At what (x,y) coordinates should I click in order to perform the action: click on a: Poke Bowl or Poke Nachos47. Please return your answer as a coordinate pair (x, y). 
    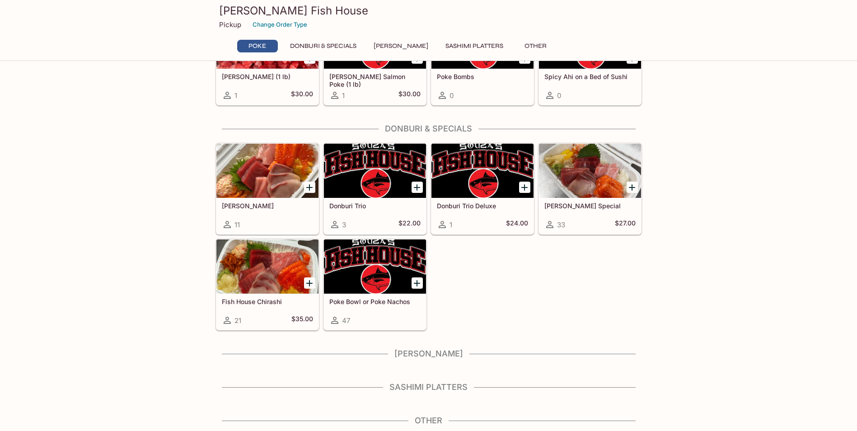
    Looking at the image, I should click on (375, 285).